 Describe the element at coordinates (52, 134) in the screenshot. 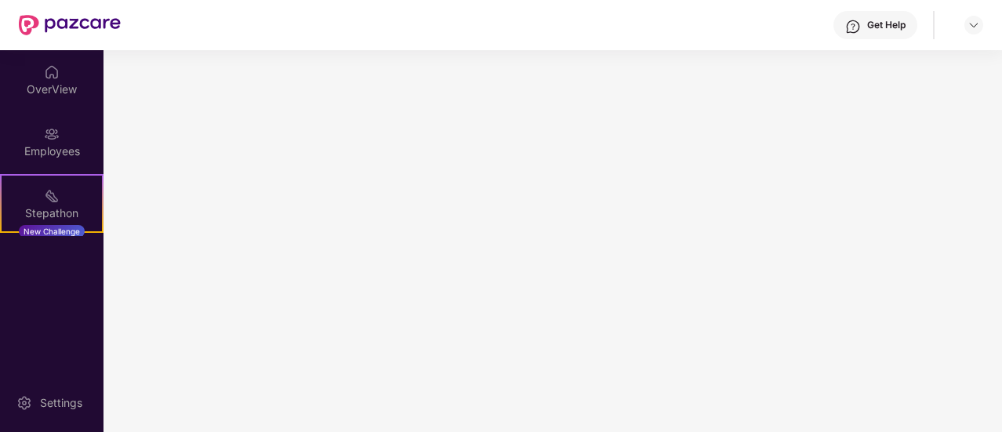

I see `img: svg+xml;base64,PHN2ZyBpZD0iRW1wbG95ZWVzIiB4bWxucz0iaHR0cDovL3d3dy53My5vcmcvMjAwMC9zdmciIHdpZHRoPS...` at that location.